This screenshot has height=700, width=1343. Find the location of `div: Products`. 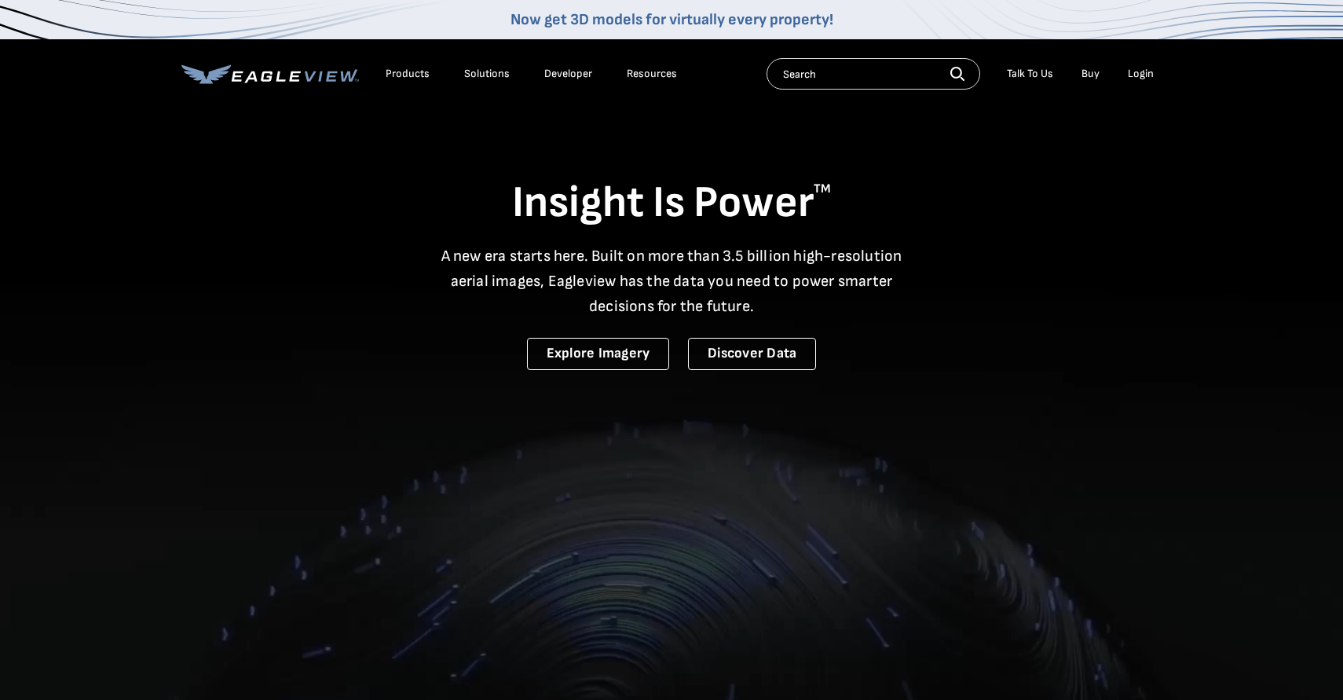

div: Products is located at coordinates (408, 74).